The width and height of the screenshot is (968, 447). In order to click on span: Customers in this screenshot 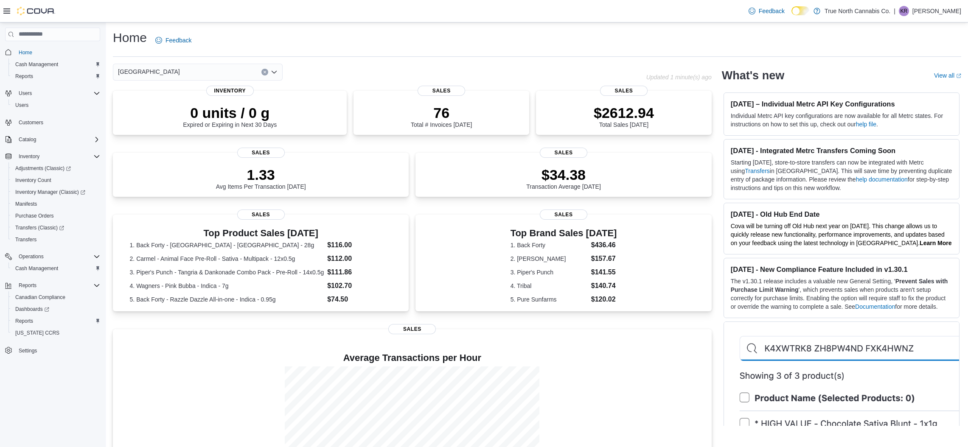, I will do `click(31, 123)`.